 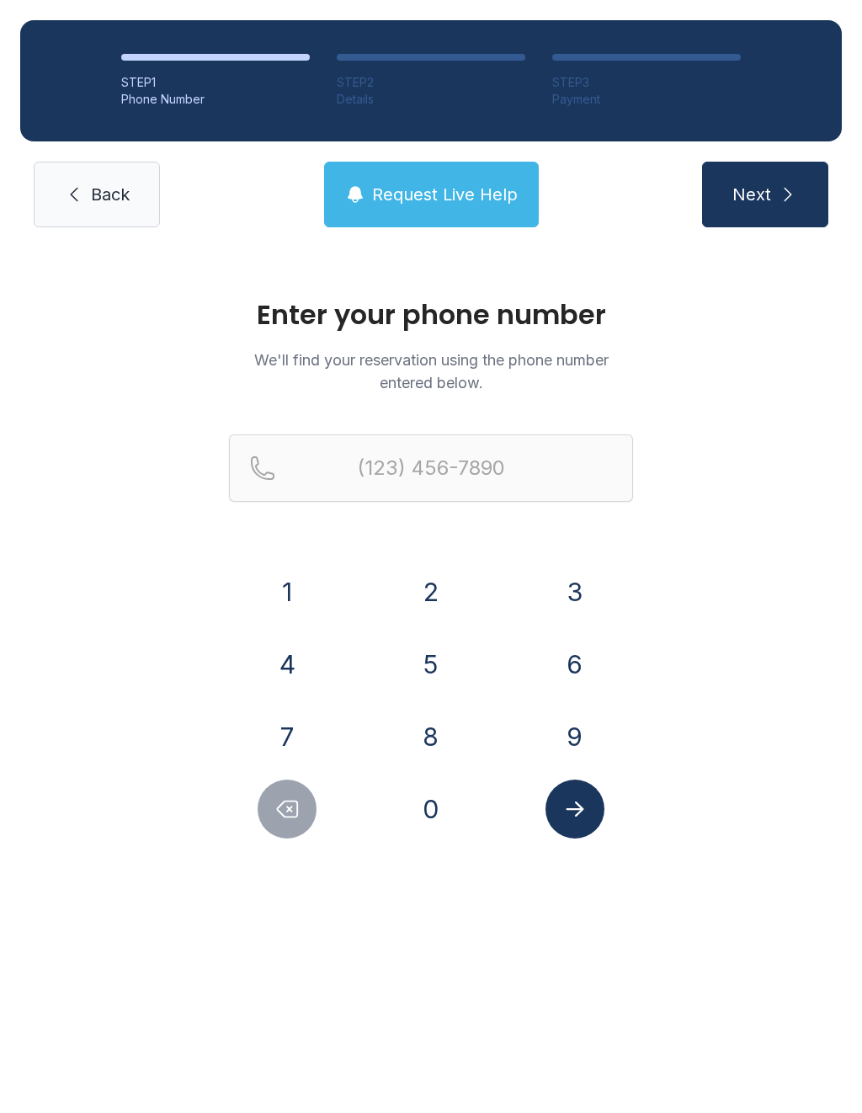 I want to click on div: STEP 3, so click(x=647, y=83).